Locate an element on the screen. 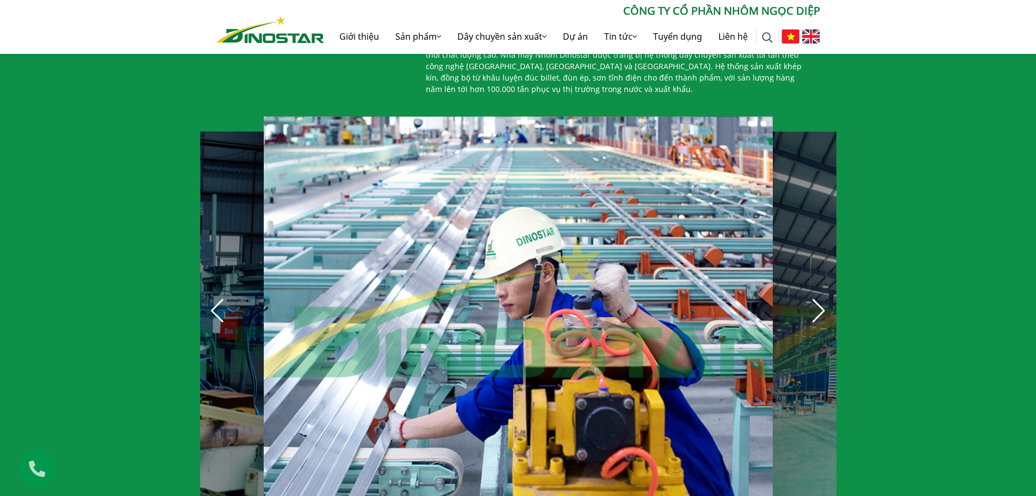  div: Previous slide is located at coordinates (218, 311).